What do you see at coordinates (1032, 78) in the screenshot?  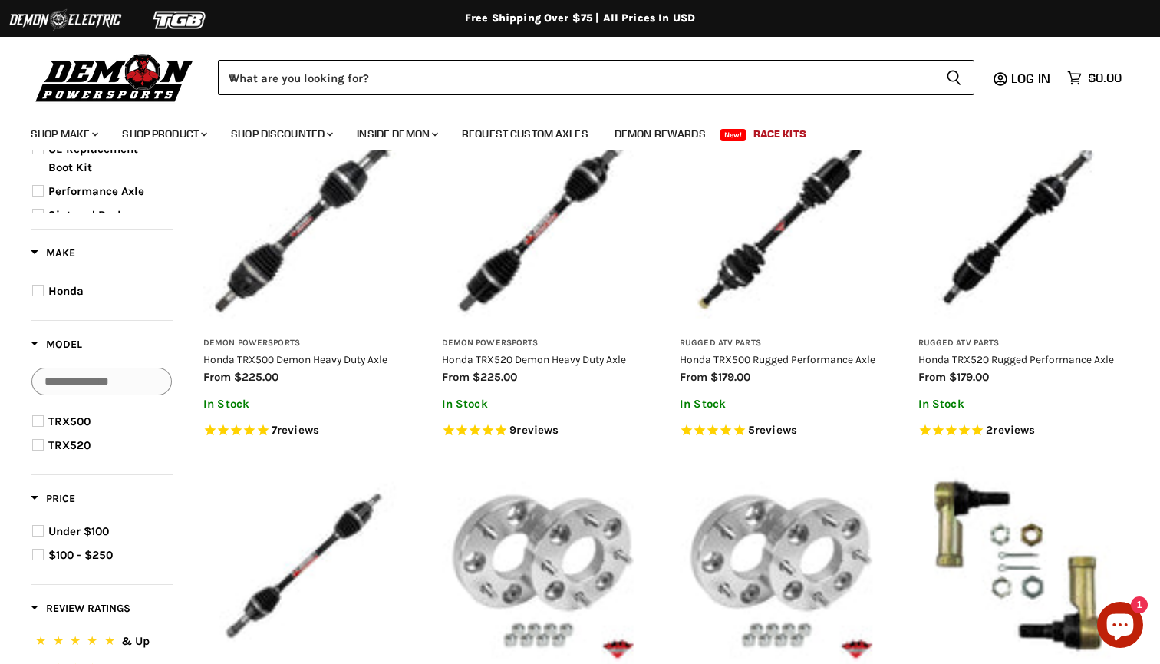 I see `a: Log in` at bounding box center [1032, 78].